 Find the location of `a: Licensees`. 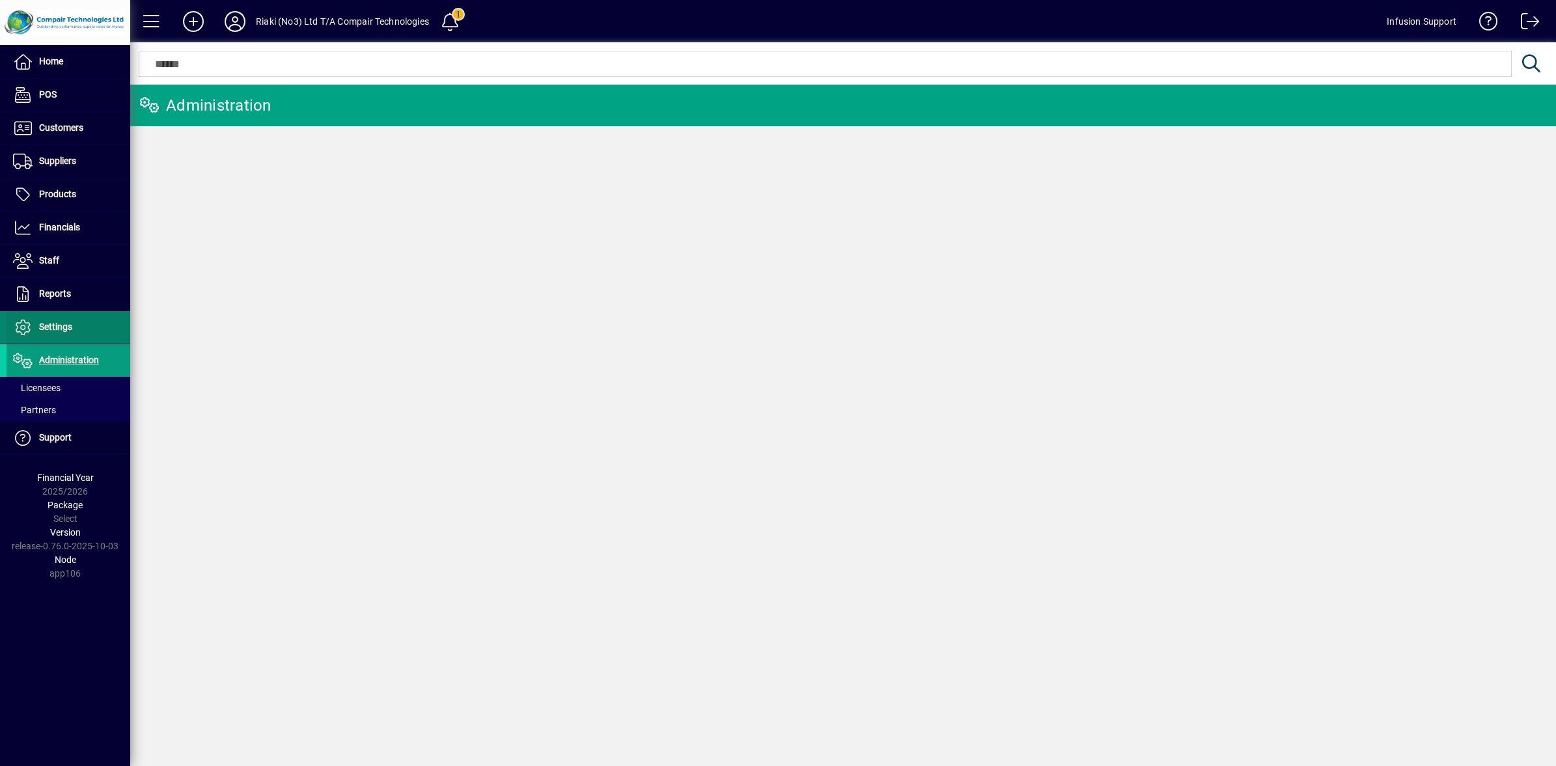

a: Licensees is located at coordinates (68, 388).